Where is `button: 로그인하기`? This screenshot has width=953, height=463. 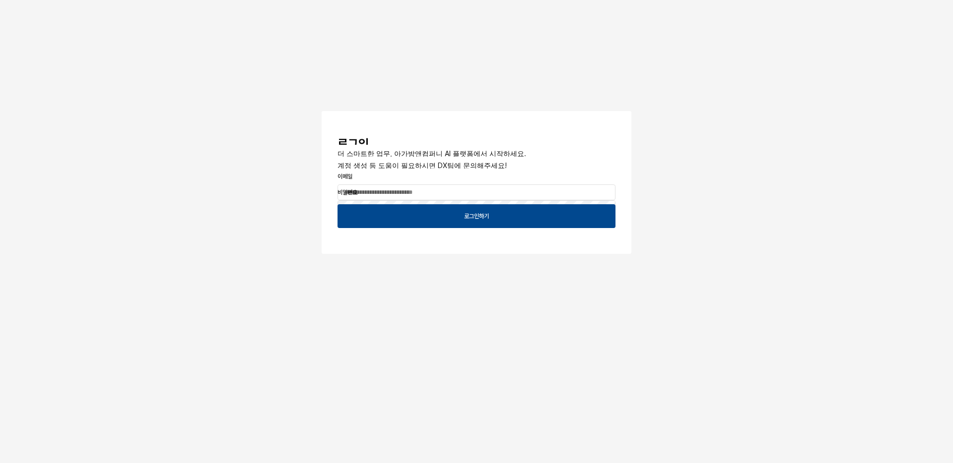 button: 로그인하기 is located at coordinates (476, 216).